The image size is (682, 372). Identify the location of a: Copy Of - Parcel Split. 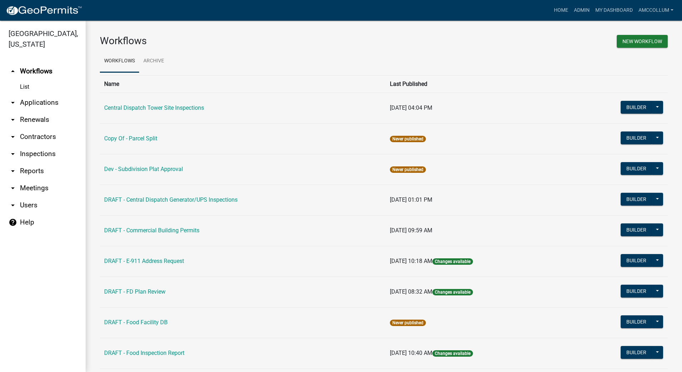
(130, 138).